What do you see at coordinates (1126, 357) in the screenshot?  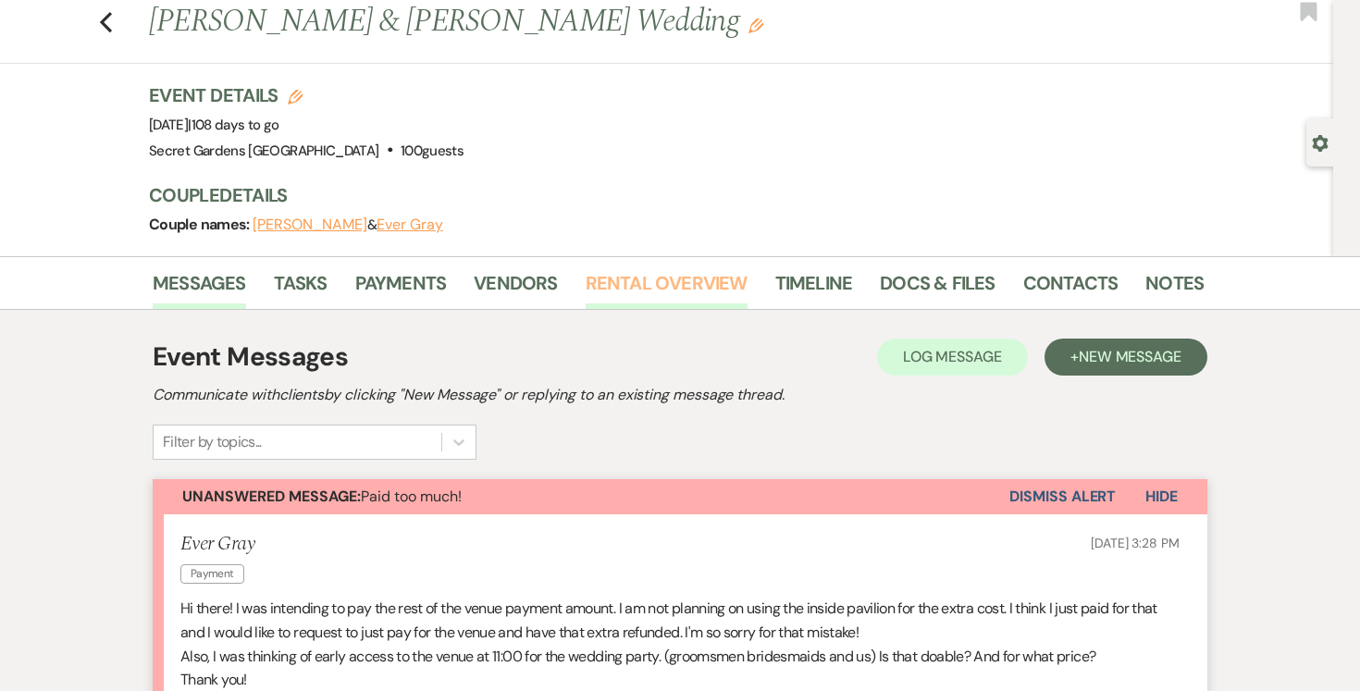 I see `button: +New Message` at bounding box center [1126, 357].